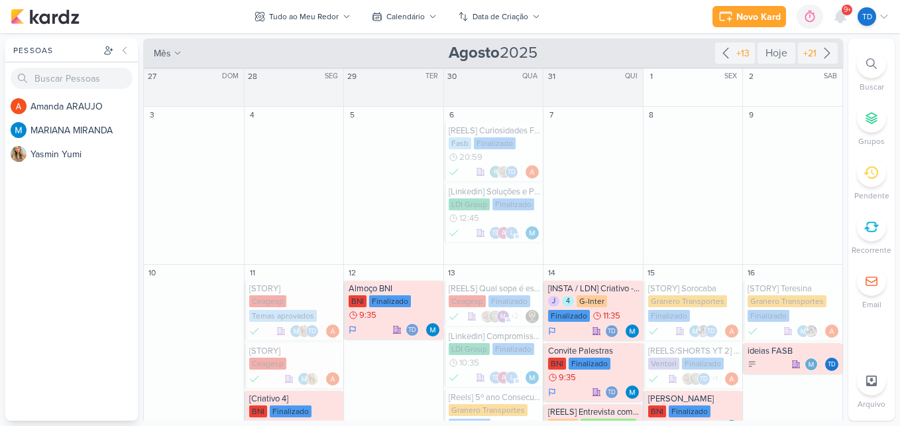 The image size is (900, 426). I want to click on div: A Fazer, so click(752, 364).